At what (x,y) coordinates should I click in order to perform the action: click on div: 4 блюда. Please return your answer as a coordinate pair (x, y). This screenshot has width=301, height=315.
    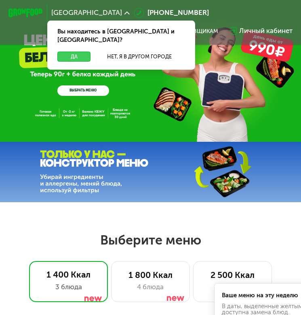
    Looking at the image, I should click on (150, 288).